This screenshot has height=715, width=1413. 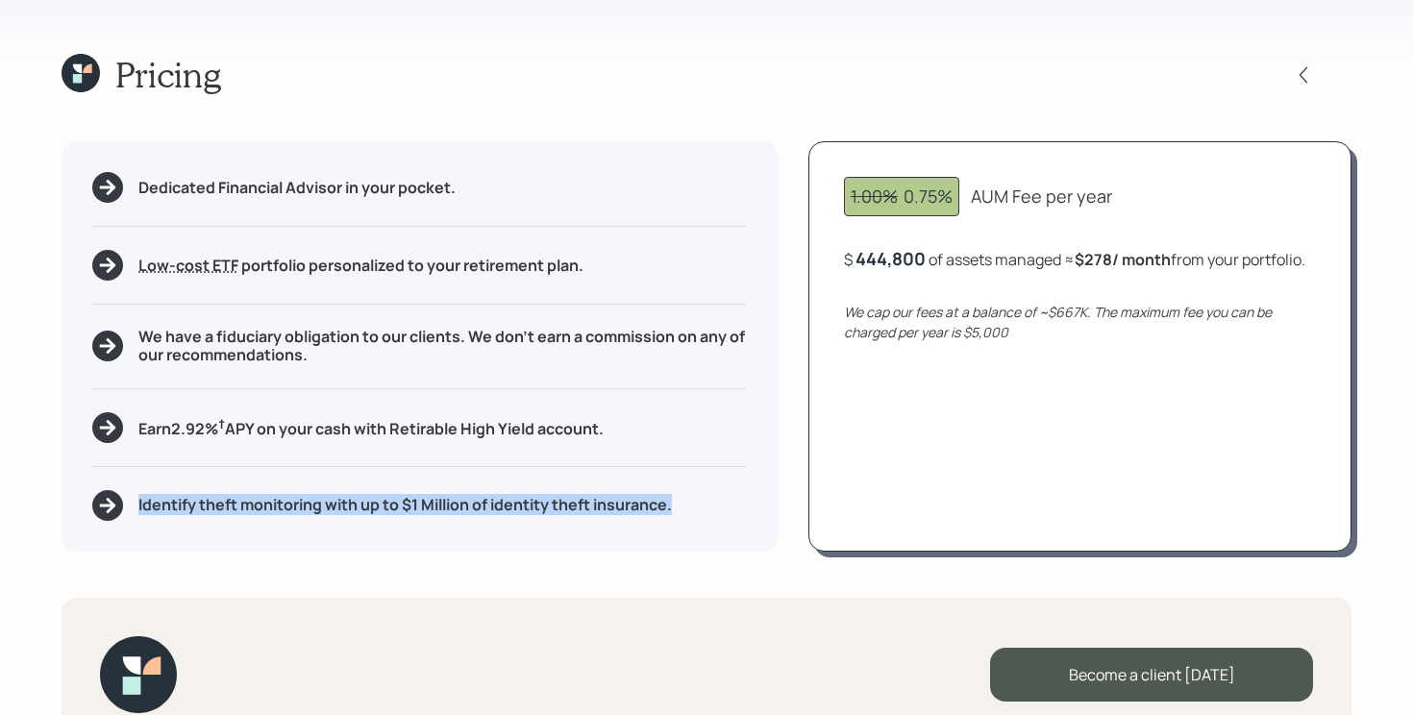 I want to click on b: $278 / month, so click(x=1123, y=260).